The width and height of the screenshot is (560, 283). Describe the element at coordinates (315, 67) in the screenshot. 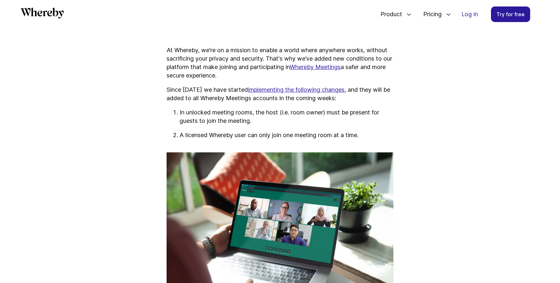

I see `a: Whereby Meetings` at that location.